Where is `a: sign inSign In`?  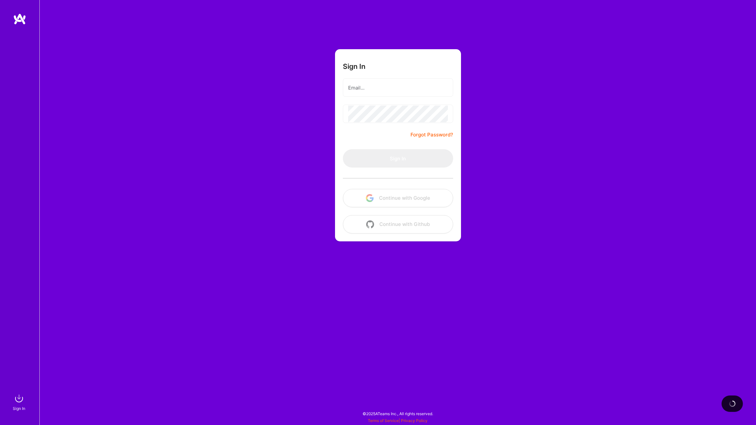 a: sign inSign In is located at coordinates (20, 402).